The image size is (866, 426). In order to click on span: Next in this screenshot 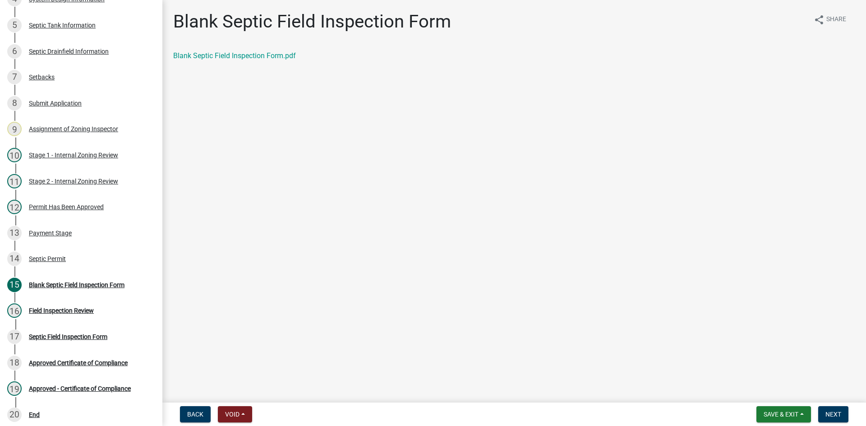, I will do `click(833, 415)`.